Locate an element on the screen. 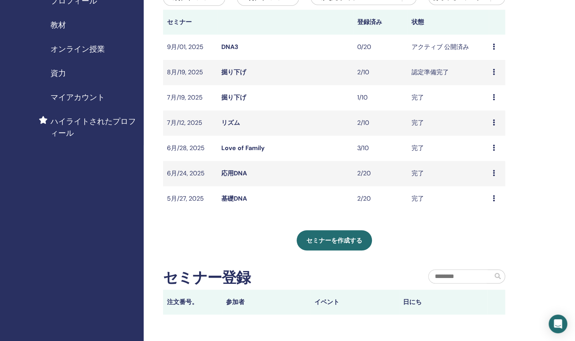 The width and height of the screenshot is (575, 341). td: 5月/27, 2025 is located at coordinates (190, 198).